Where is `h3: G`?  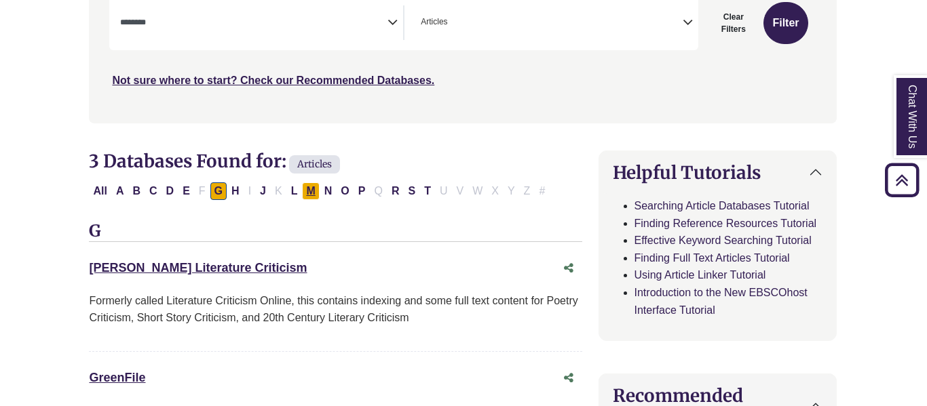
h3: G is located at coordinates (335, 232).